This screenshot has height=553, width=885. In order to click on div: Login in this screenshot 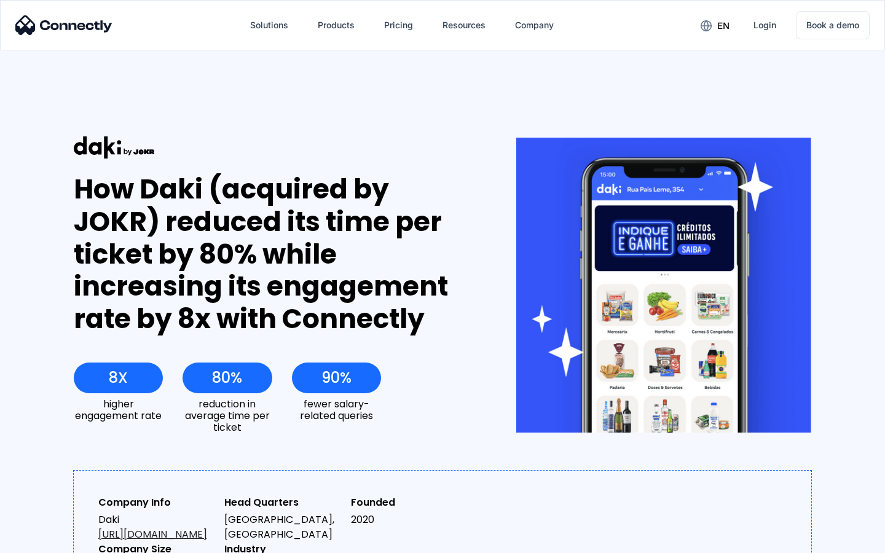, I will do `click(764, 25)`.